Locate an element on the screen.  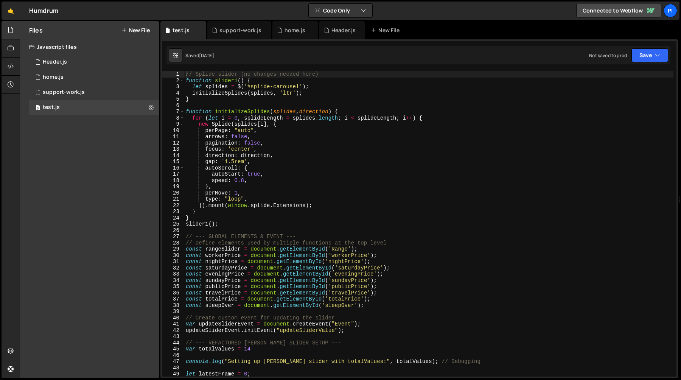
div: 18 is located at coordinates (173, 180).